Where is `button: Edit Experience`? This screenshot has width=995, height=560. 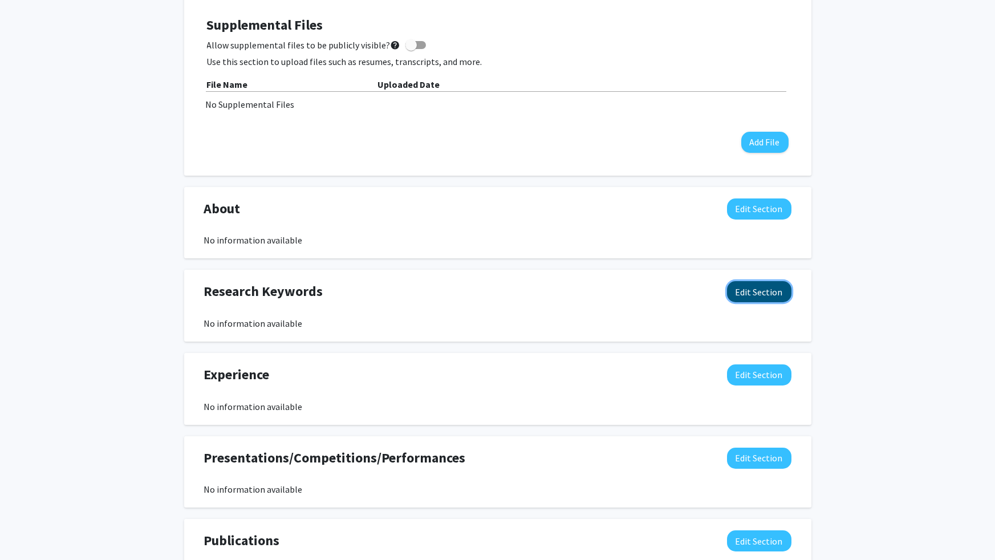 button: Edit Experience is located at coordinates (759, 375).